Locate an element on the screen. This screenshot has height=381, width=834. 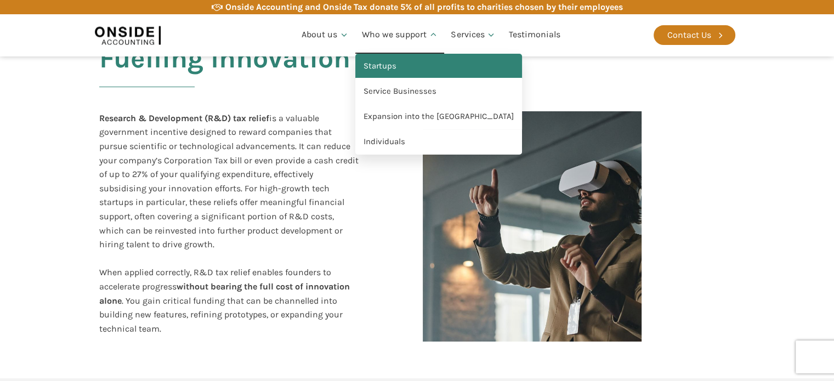
a: Individuals is located at coordinates (439, 142).